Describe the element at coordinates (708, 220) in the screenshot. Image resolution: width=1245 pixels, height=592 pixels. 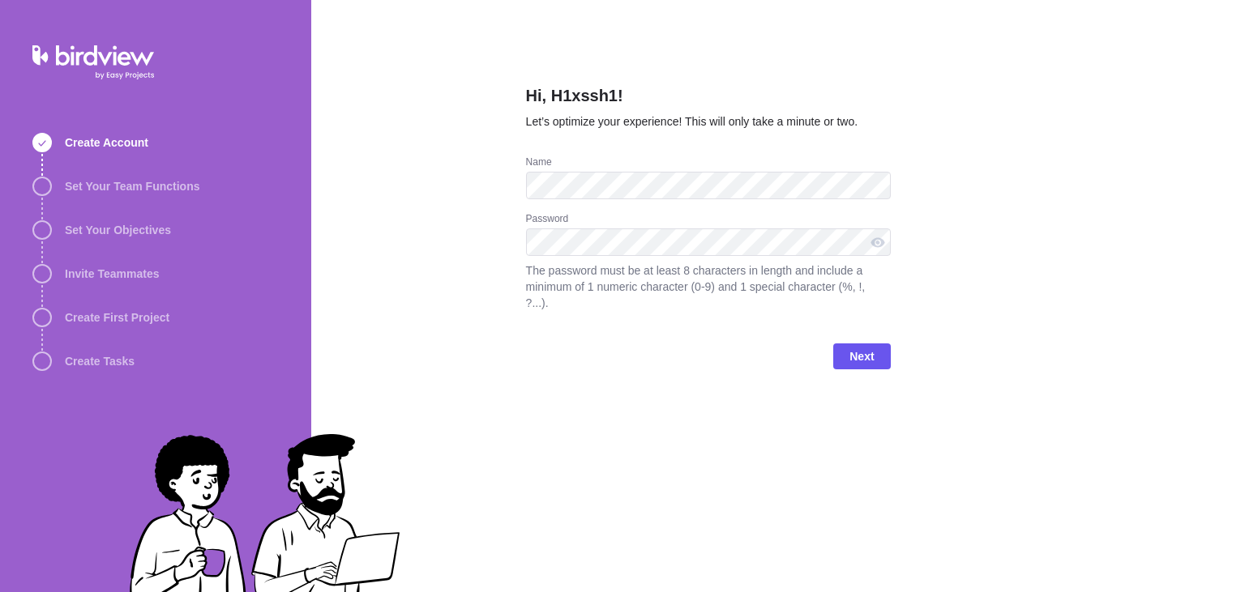
I see `div: Password` at that location.